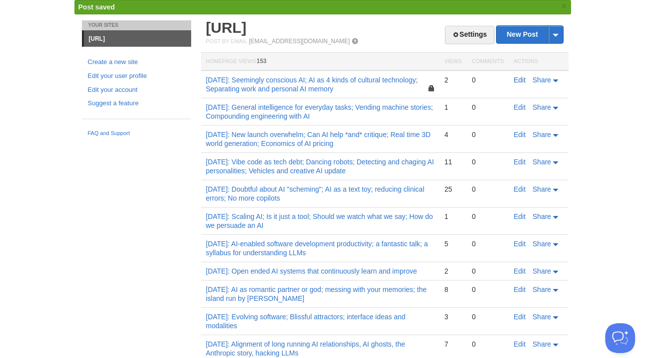 The width and height of the screenshot is (645, 358). I want to click on span: 153, so click(261, 61).